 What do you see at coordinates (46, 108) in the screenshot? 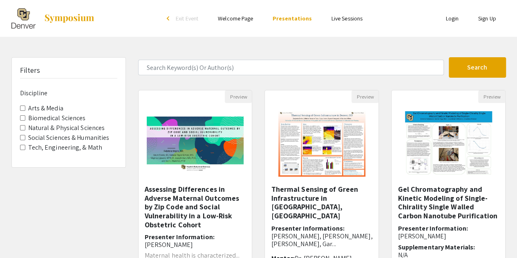
I see `label: Arts & Media` at bounding box center [46, 108].